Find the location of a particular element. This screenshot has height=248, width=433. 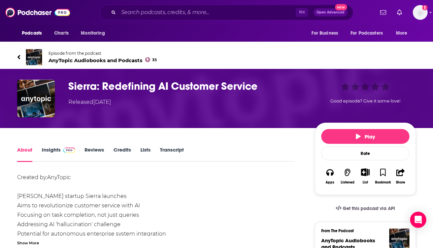

button: Apps is located at coordinates (330, 176).